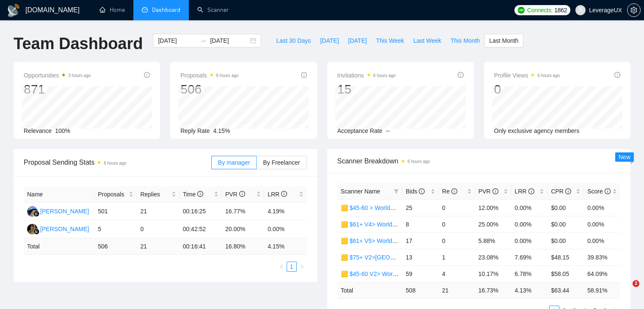  What do you see at coordinates (285, 212) in the screenshot?
I see `td: 4.19%` at bounding box center [285, 212].